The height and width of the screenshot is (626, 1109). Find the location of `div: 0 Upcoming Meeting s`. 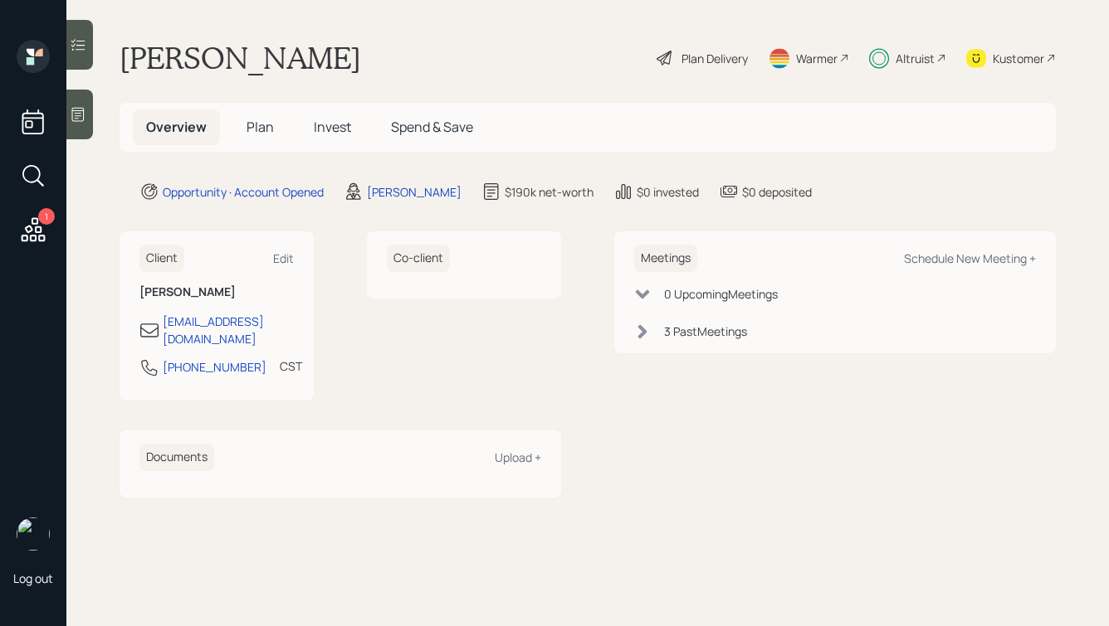

div: 0 Upcoming Meeting s is located at coordinates (720, 294).